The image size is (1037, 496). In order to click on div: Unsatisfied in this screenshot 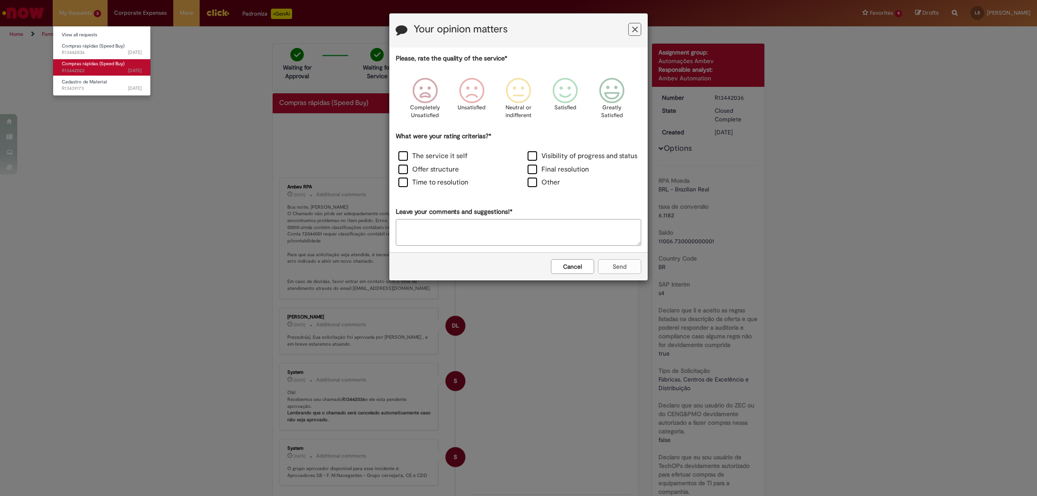, I will do `click(472, 101)`.